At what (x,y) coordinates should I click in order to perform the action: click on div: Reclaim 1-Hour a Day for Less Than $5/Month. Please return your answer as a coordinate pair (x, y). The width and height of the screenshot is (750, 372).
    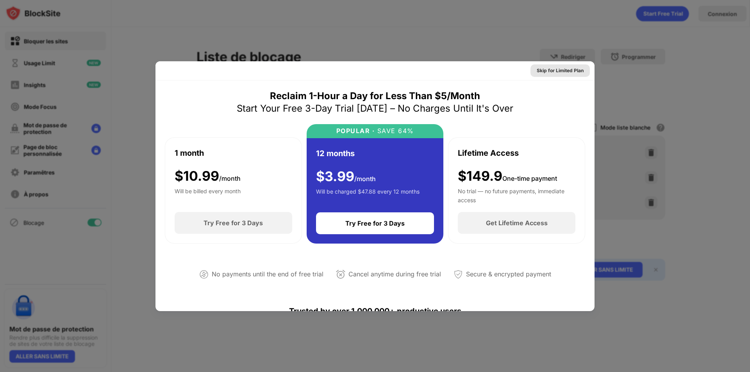
    Looking at the image, I should click on (375, 96).